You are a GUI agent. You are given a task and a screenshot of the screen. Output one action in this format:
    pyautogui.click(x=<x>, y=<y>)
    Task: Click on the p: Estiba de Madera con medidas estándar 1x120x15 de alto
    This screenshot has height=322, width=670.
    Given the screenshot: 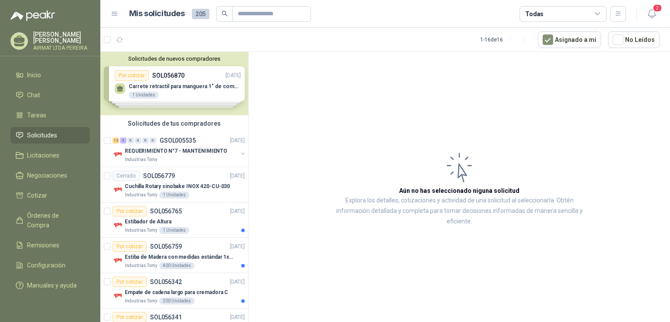 What is the action you would take?
    pyautogui.click(x=179, y=257)
    